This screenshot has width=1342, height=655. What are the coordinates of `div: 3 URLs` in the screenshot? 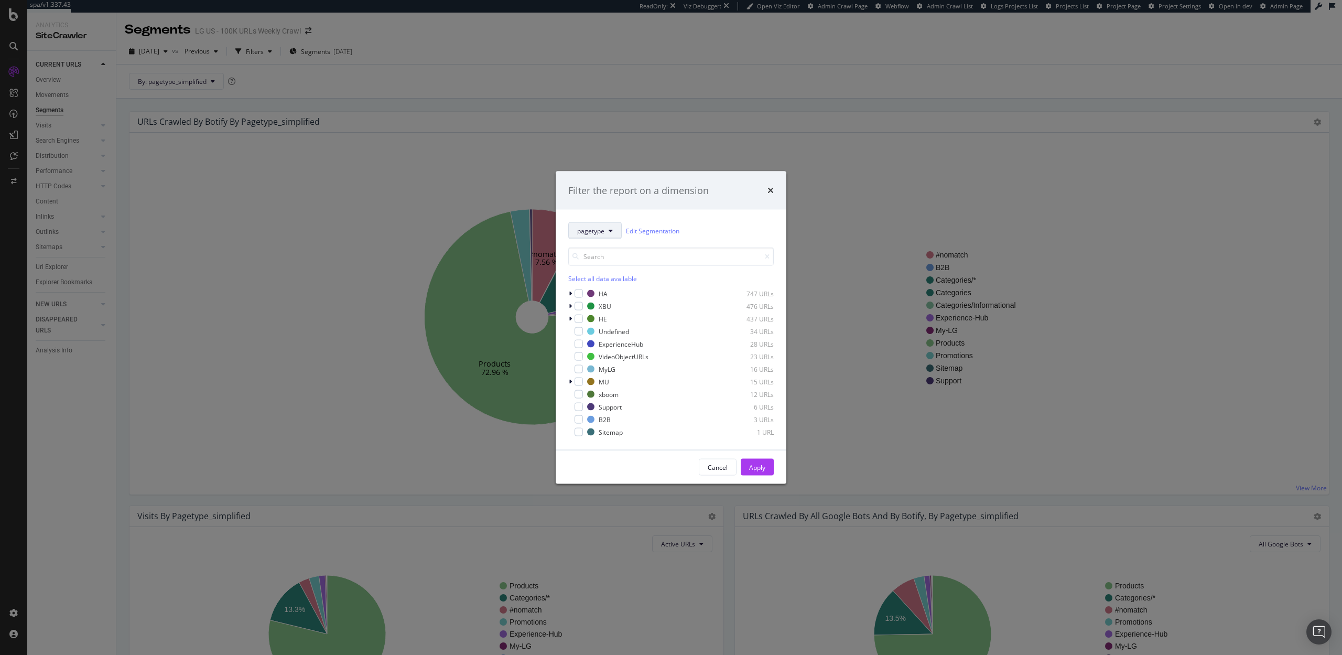 It's located at (748, 419).